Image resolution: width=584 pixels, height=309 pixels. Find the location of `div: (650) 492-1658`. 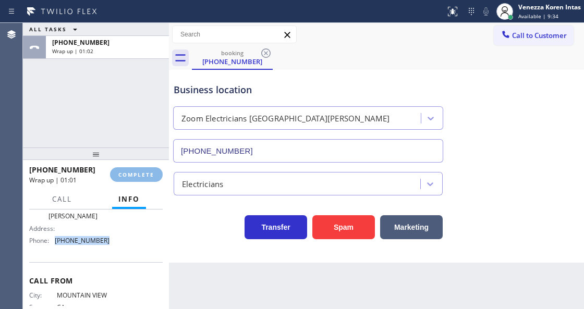

div: (650) 492-1658 is located at coordinates (232, 57).